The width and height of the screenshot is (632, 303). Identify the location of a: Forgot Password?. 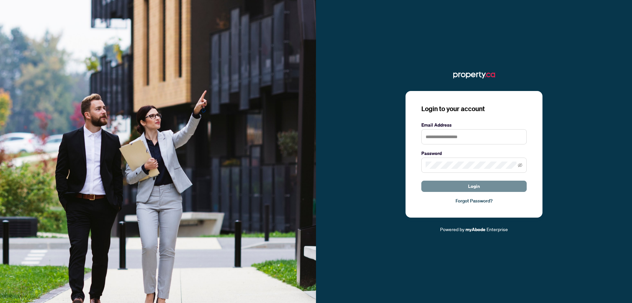
(474, 201).